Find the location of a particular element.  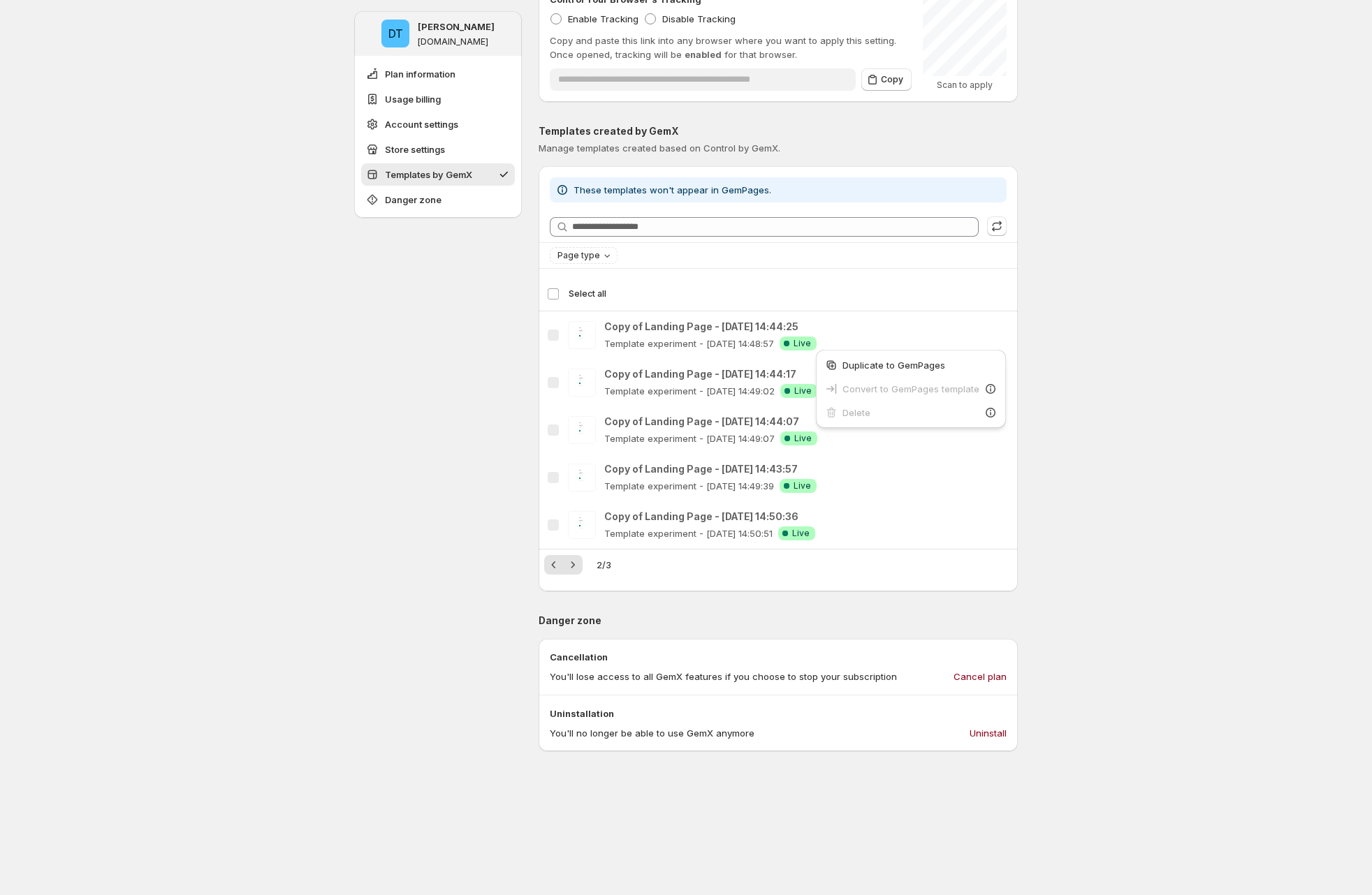

button: Plan information is located at coordinates (438, 74).